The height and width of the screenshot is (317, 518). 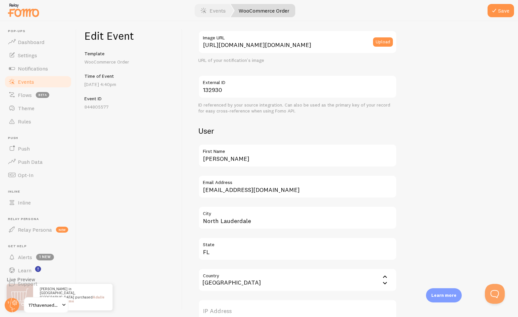 What do you see at coordinates (298, 61) in the screenshot?
I see `div: URL of your notification's image` at bounding box center [298, 61].